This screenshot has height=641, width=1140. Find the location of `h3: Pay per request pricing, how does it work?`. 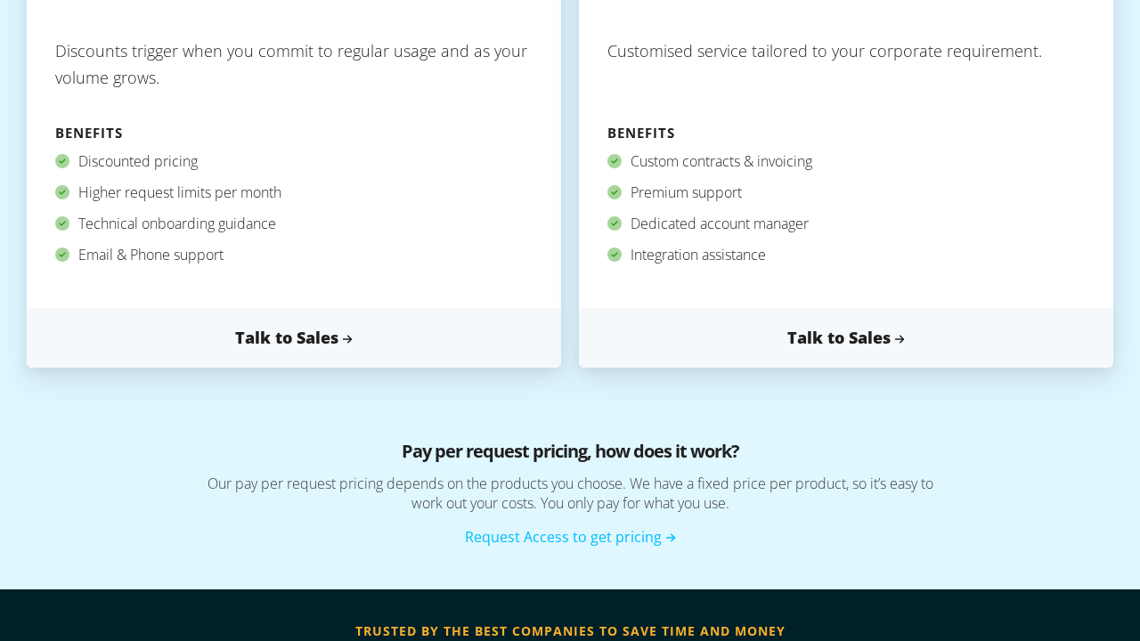

h3: Pay per request pricing, how does it work? is located at coordinates (570, 456).